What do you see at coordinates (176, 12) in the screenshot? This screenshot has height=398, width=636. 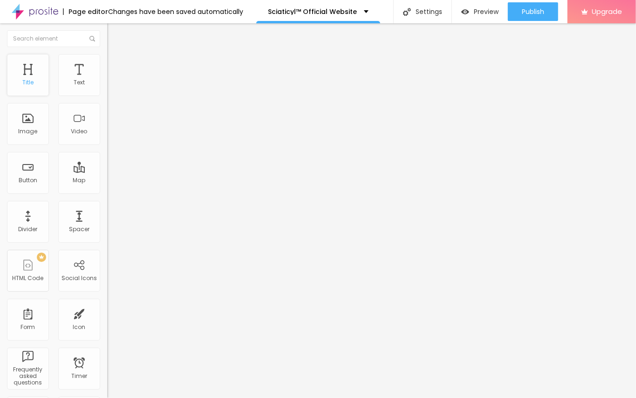 I see `div: Changes have been saved automatically` at bounding box center [176, 12].